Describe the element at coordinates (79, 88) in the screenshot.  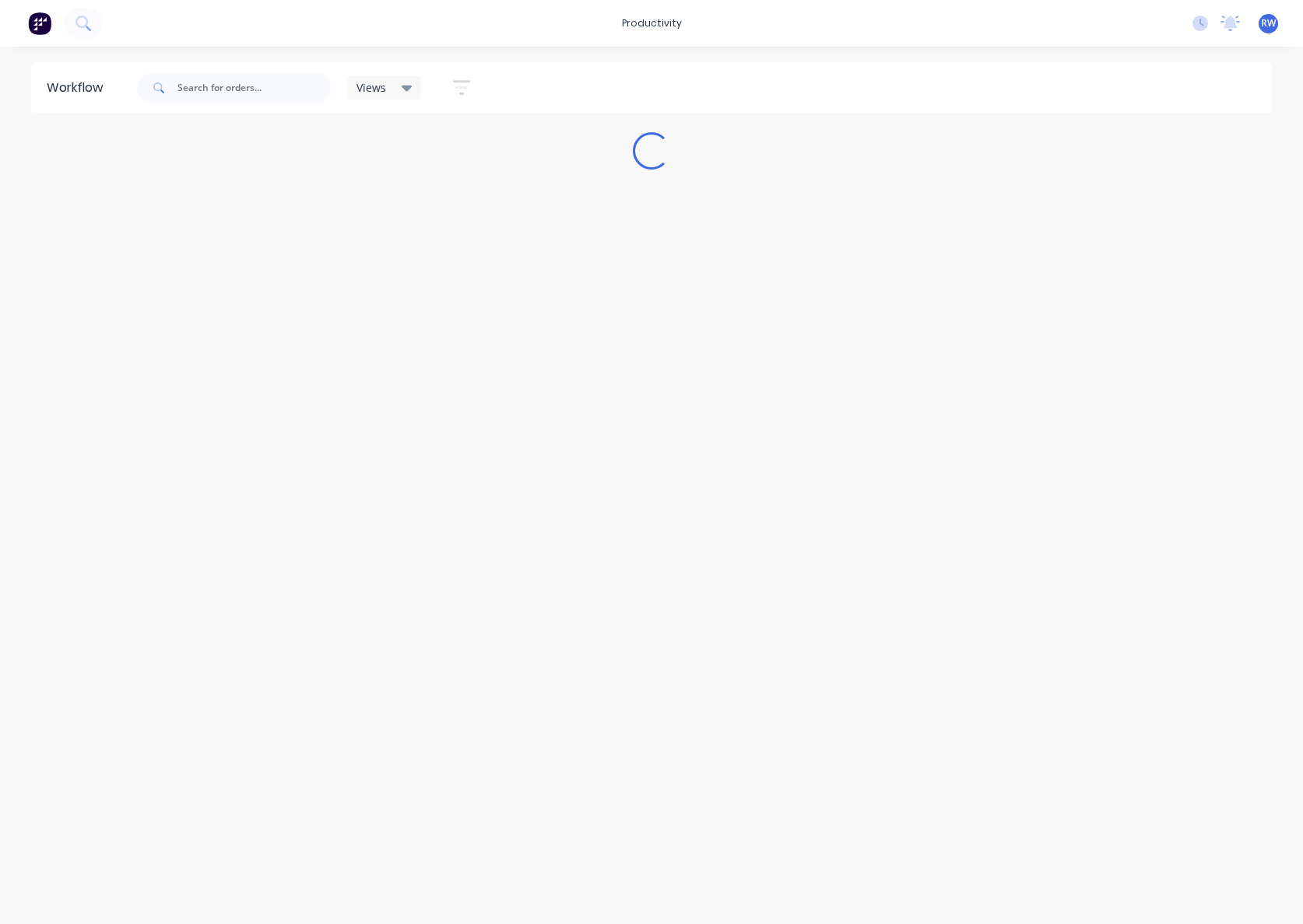
I see `div: Workflow` at that location.